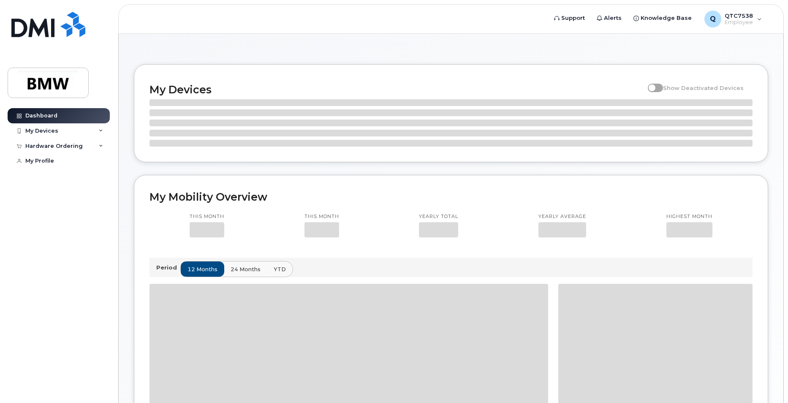 This screenshot has width=788, height=403. I want to click on input: Show Deactivated Devices, so click(651, 83).